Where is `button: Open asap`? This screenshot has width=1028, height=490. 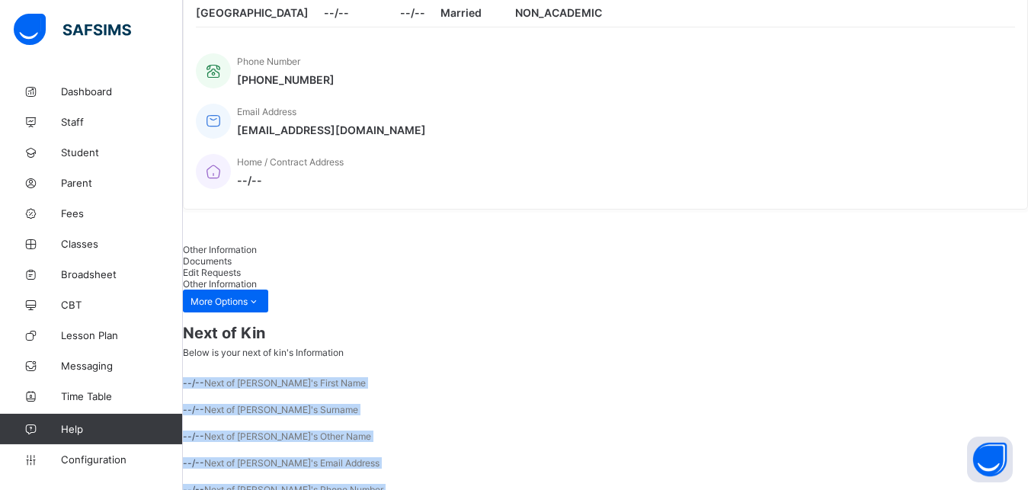
button: Open asap is located at coordinates (990, 460).